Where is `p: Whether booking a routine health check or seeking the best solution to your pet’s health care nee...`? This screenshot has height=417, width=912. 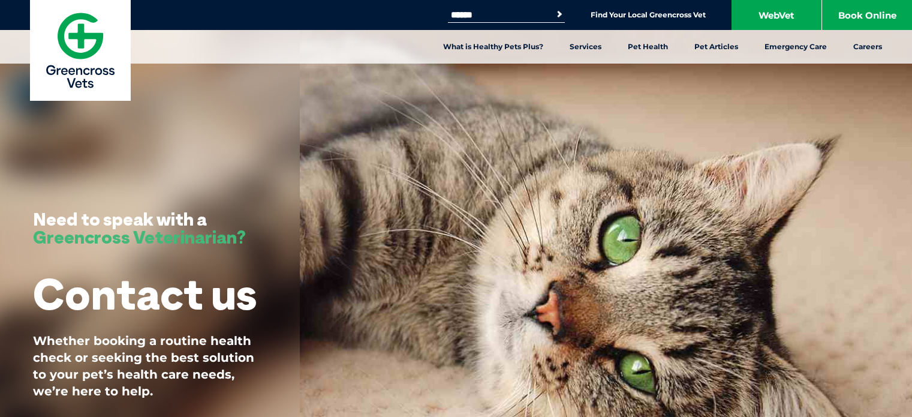
p: Whether booking a routine health check or seeking the best solution to your pet’s health care nee... is located at coordinates (150, 366).